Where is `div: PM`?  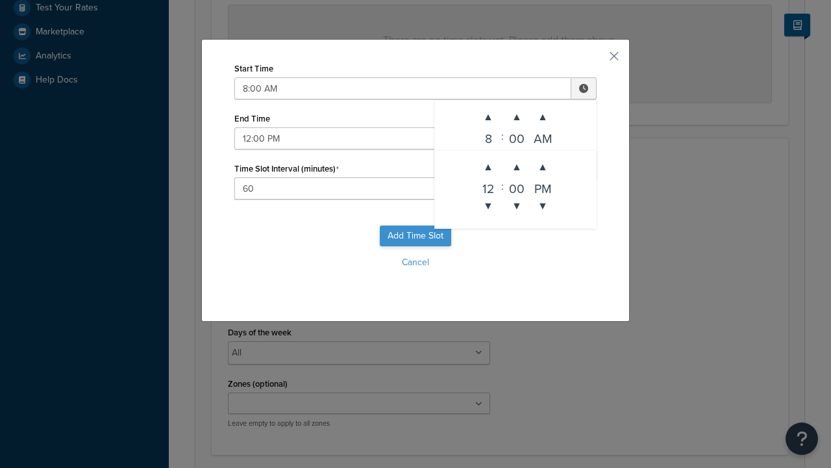 div: PM is located at coordinates (543, 186).